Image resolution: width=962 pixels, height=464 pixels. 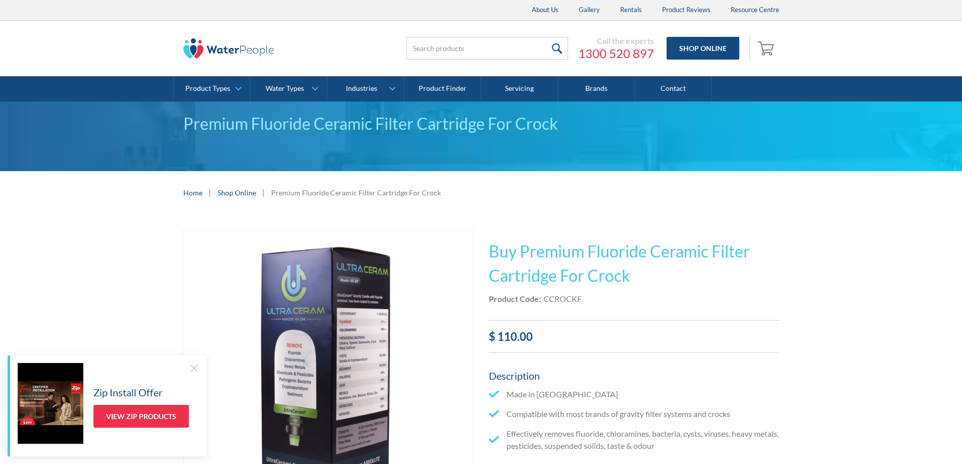 I want to click on a: 1300 520 897, so click(x=616, y=54).